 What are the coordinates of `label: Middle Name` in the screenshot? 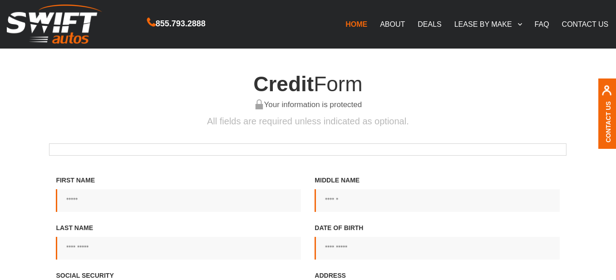 It's located at (437, 194).